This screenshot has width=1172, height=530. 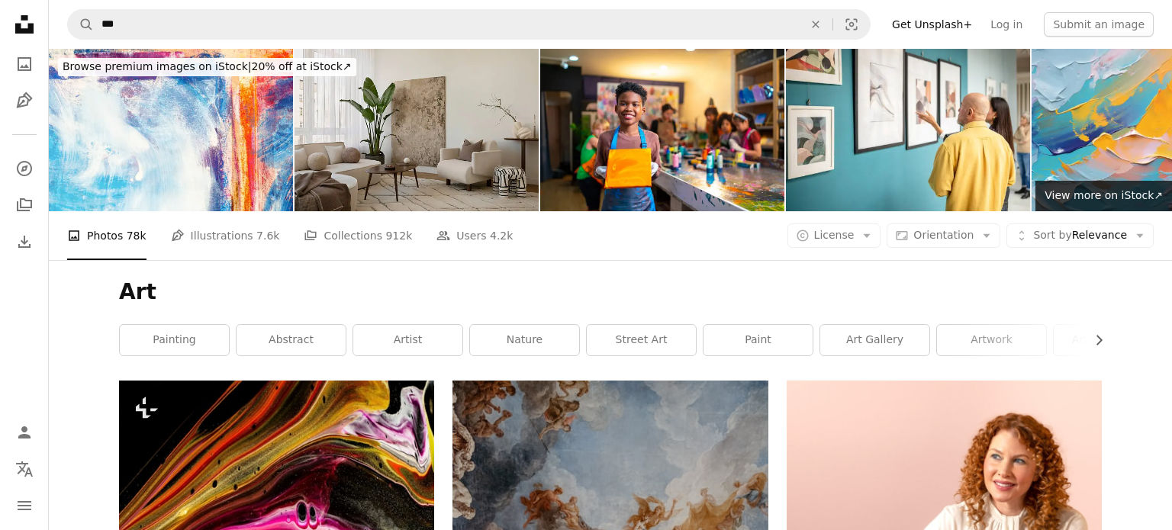 What do you see at coordinates (816, 24) in the screenshot?
I see `button: Clear` at bounding box center [816, 24].